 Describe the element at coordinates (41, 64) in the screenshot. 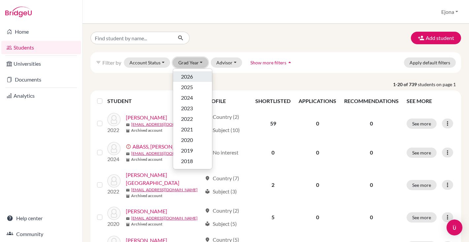

I see `a: Universities` at that location.